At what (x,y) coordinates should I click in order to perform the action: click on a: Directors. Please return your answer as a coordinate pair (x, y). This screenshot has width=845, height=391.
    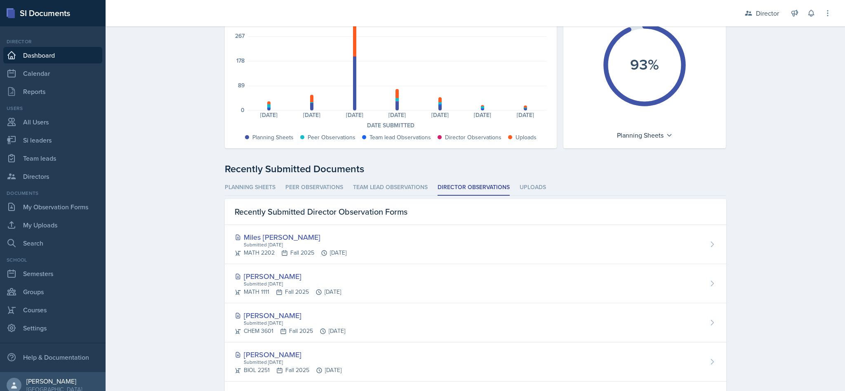
    Looking at the image, I should click on (53, 176).